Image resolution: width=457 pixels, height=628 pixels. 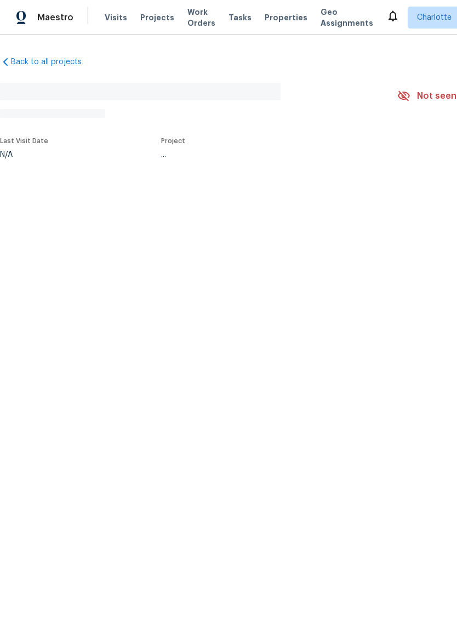 I want to click on span: Project, so click(x=173, y=141).